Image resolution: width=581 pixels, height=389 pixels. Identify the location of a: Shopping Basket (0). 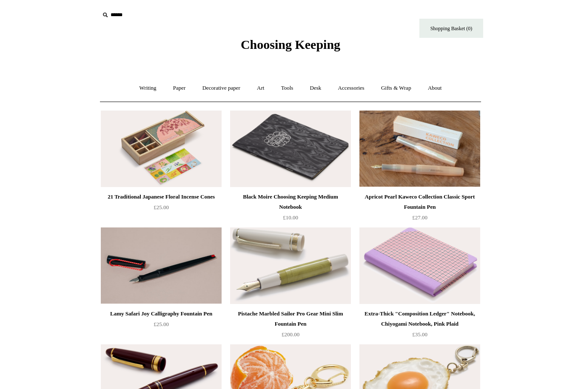
(451, 28).